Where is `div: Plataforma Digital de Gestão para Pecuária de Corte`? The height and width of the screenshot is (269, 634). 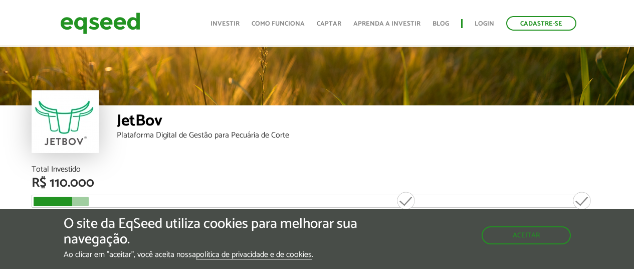
div: Plataforma Digital de Gestão para Pecuária de Corte is located at coordinates (360, 135).